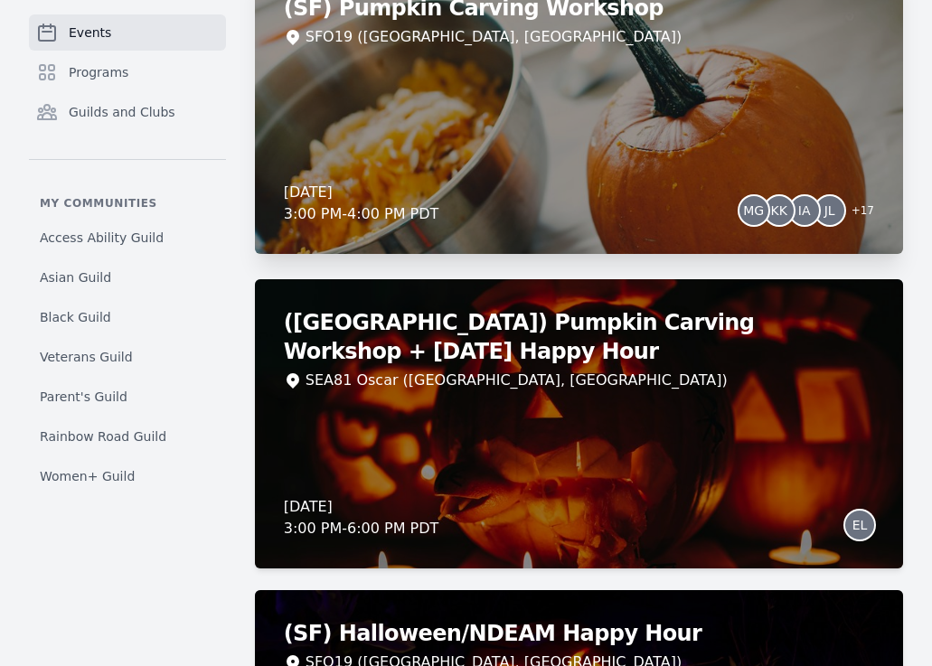 The height and width of the screenshot is (666, 932). What do you see at coordinates (127, 357) in the screenshot?
I see `a: Veterans Guild` at bounding box center [127, 357].